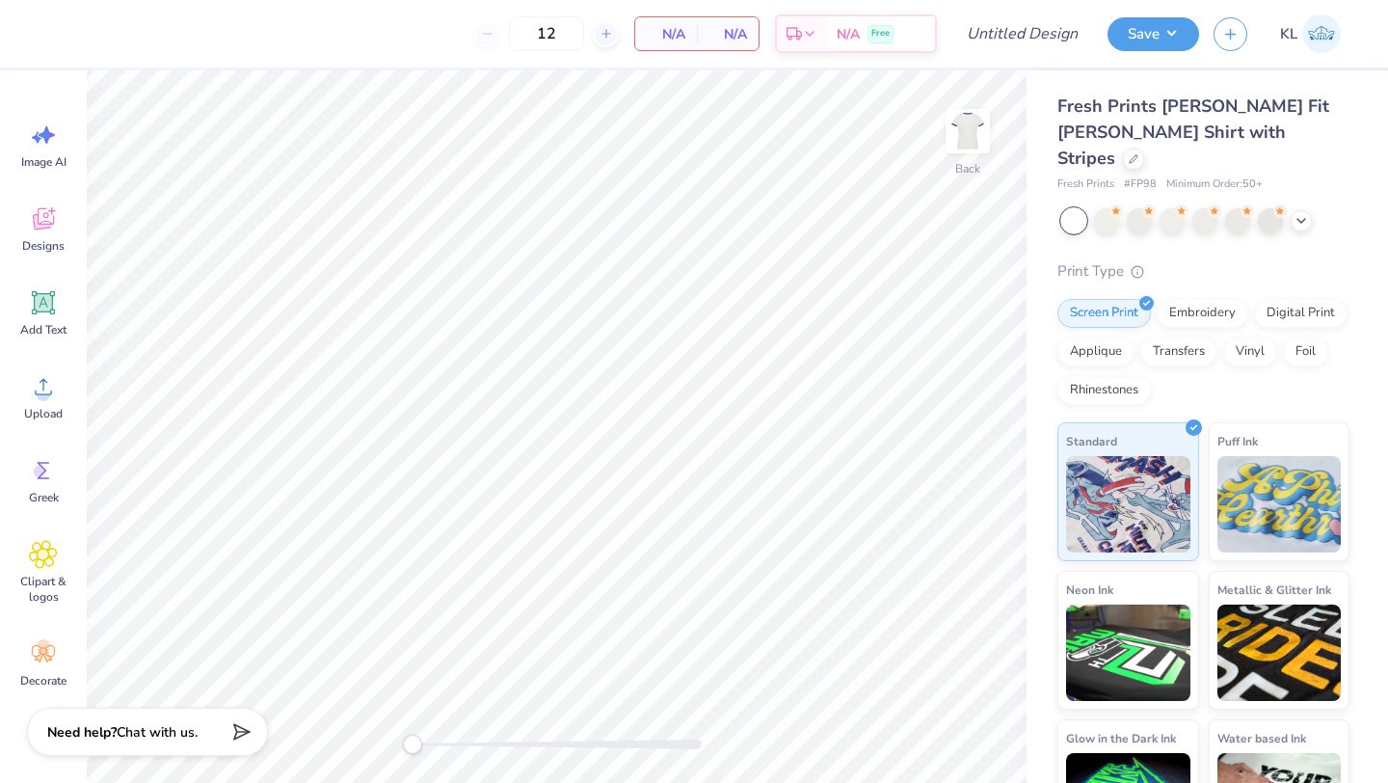 Image resolution: width=1388 pixels, height=783 pixels. What do you see at coordinates (43, 681) in the screenshot?
I see `span: Decorate` at bounding box center [43, 681].